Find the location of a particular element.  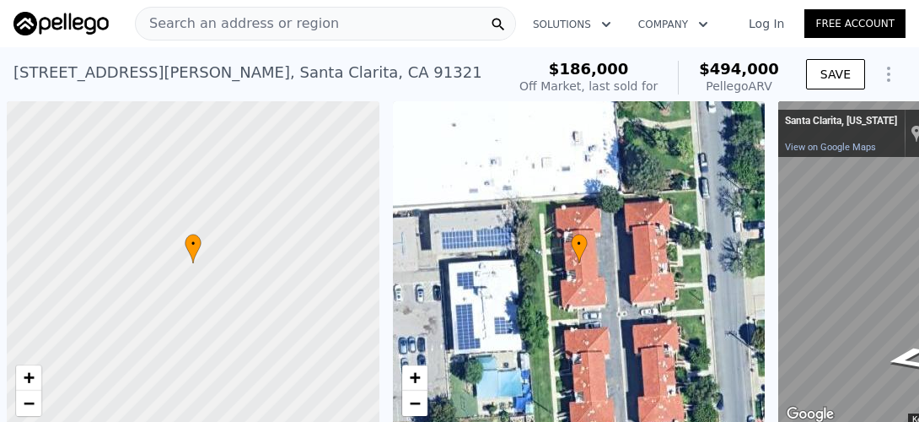

a: Log In is located at coordinates (767, 24).